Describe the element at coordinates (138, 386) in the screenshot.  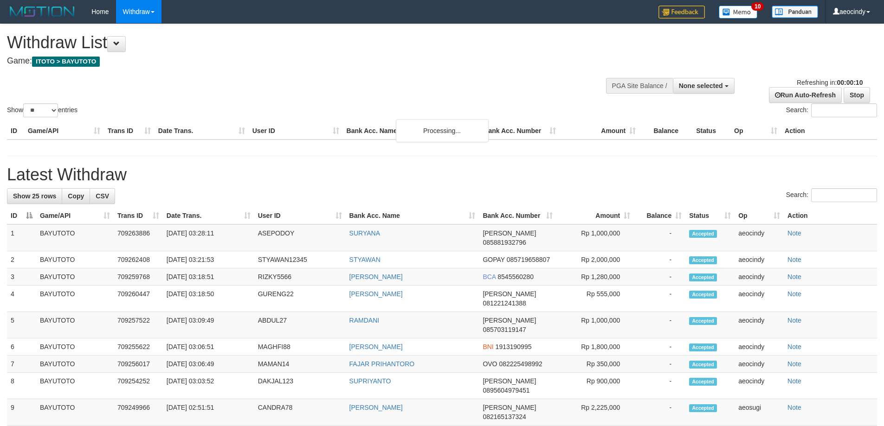
I see `td: 709254252` at that location.